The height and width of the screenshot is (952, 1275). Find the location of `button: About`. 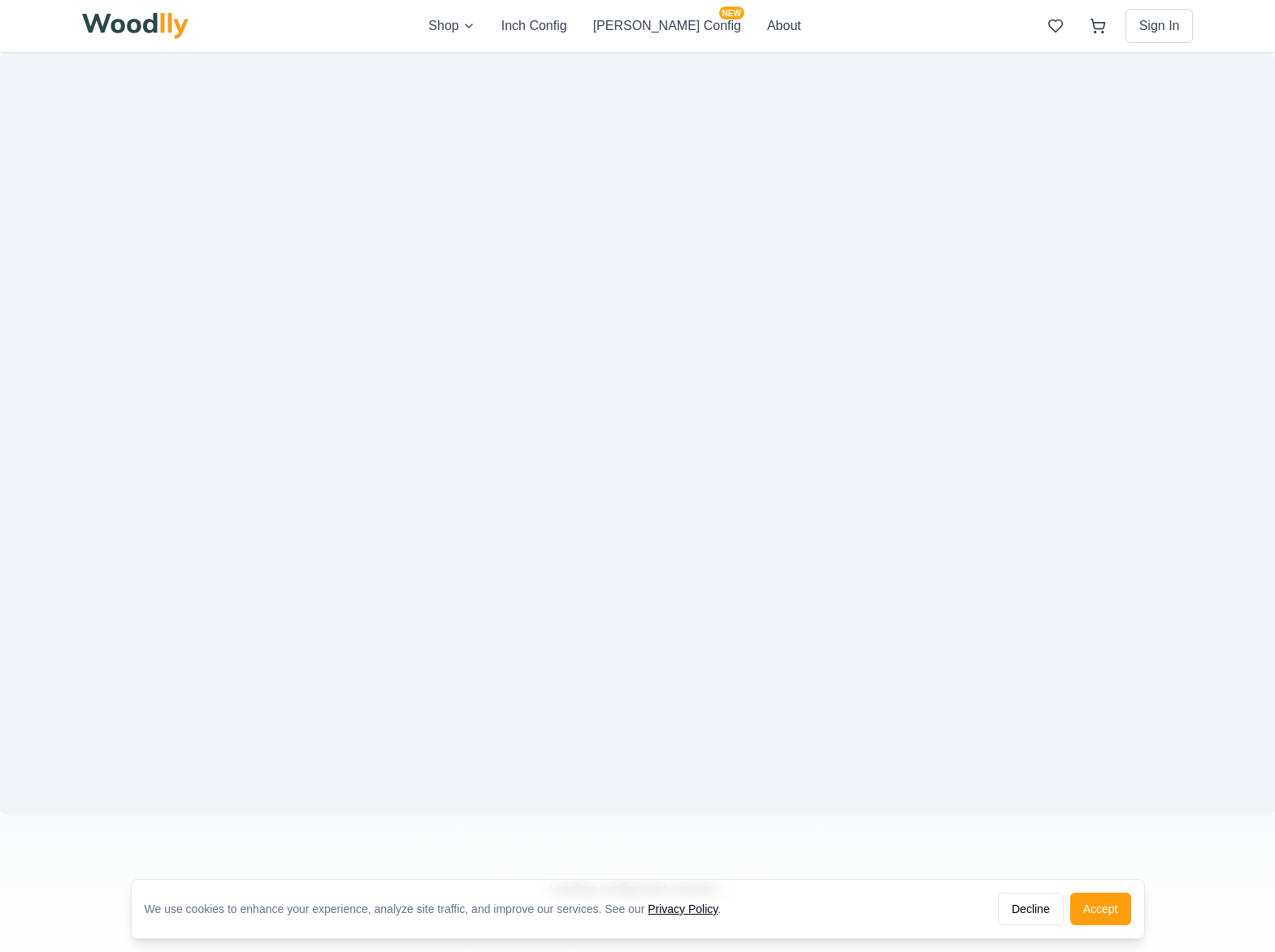

button: About is located at coordinates (784, 26).